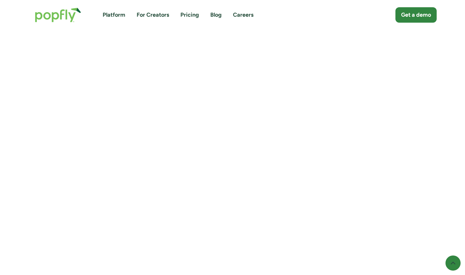 This screenshot has width=465, height=275. What do you see at coordinates (416, 15) in the screenshot?
I see `div: Get a demo` at bounding box center [416, 15].